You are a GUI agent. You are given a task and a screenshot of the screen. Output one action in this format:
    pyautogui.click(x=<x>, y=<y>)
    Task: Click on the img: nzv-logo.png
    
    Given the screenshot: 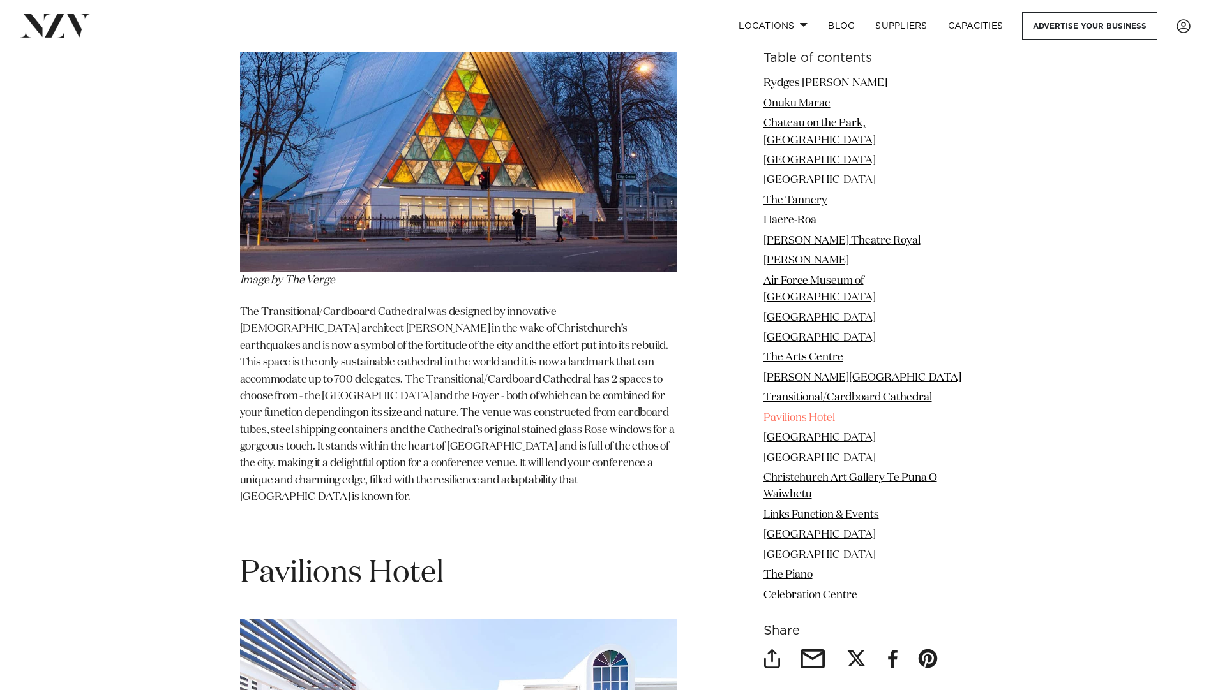 What is the action you would take?
    pyautogui.click(x=55, y=26)
    